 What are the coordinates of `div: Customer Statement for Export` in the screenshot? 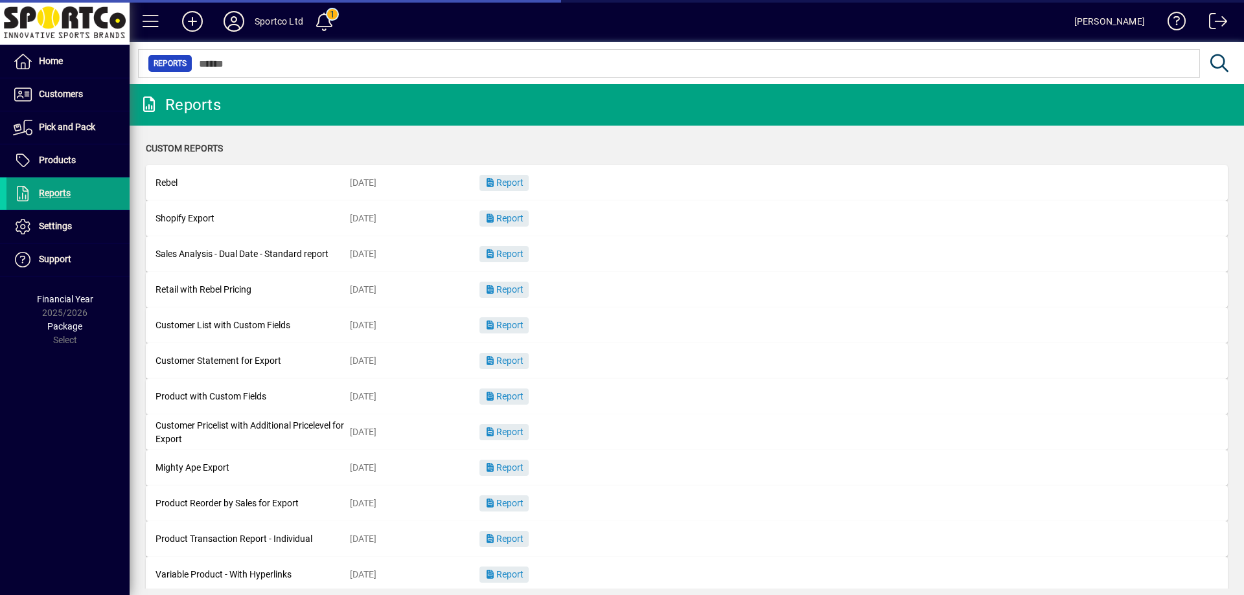 It's located at (253, 361).